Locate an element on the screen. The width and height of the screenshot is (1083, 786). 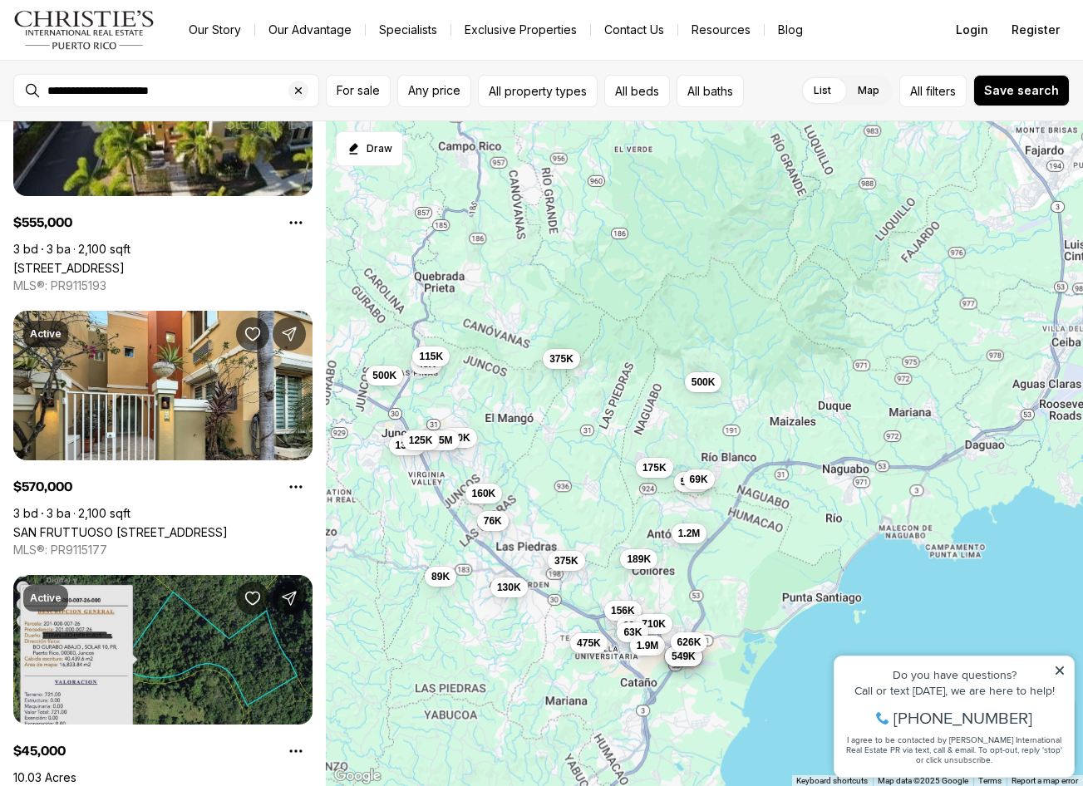
button: 76K is located at coordinates (492, 521).